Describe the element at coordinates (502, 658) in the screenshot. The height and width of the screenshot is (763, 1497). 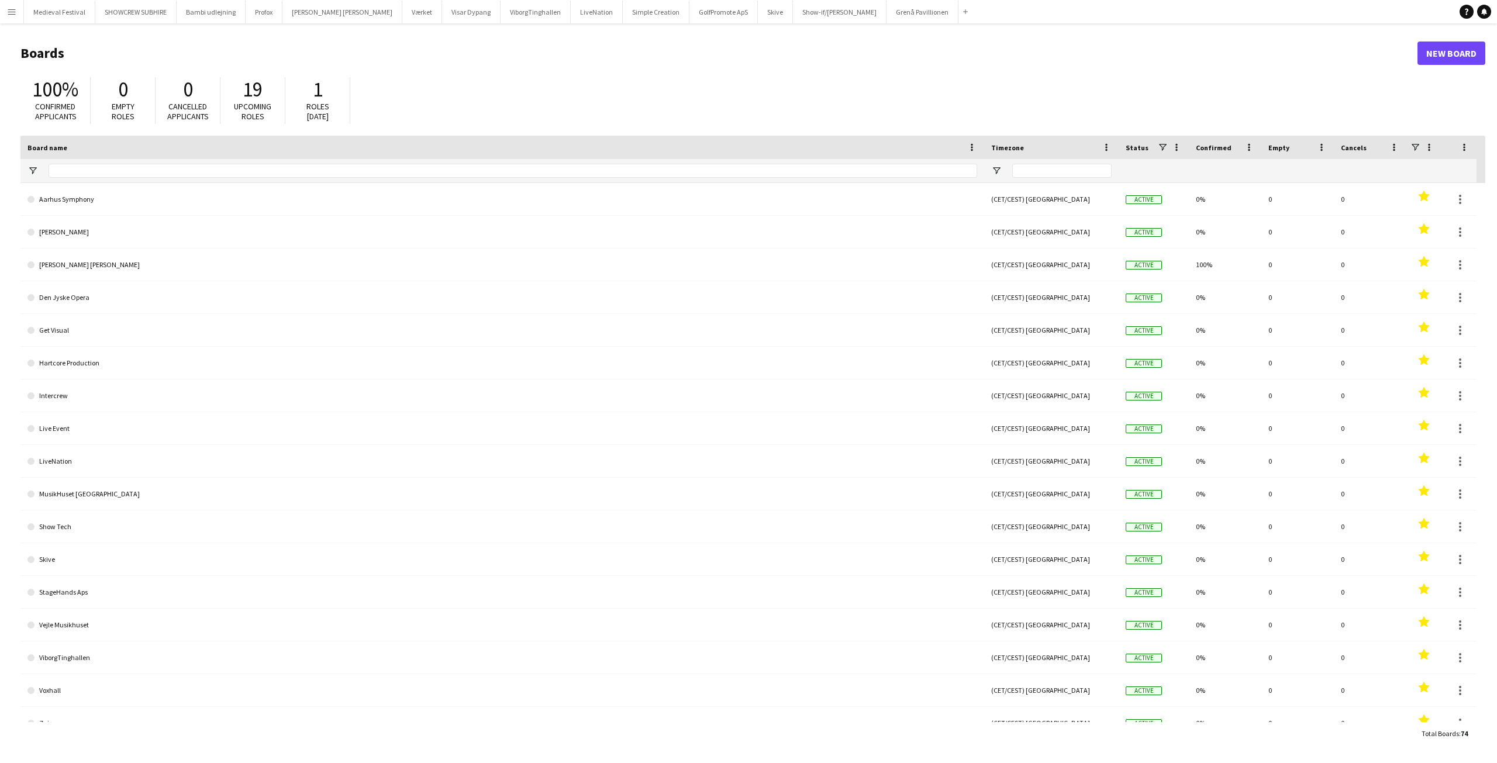
I see `a: ViborgTinghallen` at that location.